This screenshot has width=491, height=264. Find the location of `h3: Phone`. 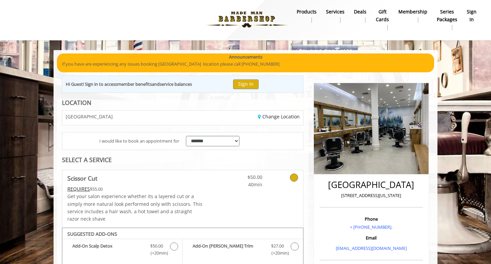

h3: Phone is located at coordinates (371, 219).